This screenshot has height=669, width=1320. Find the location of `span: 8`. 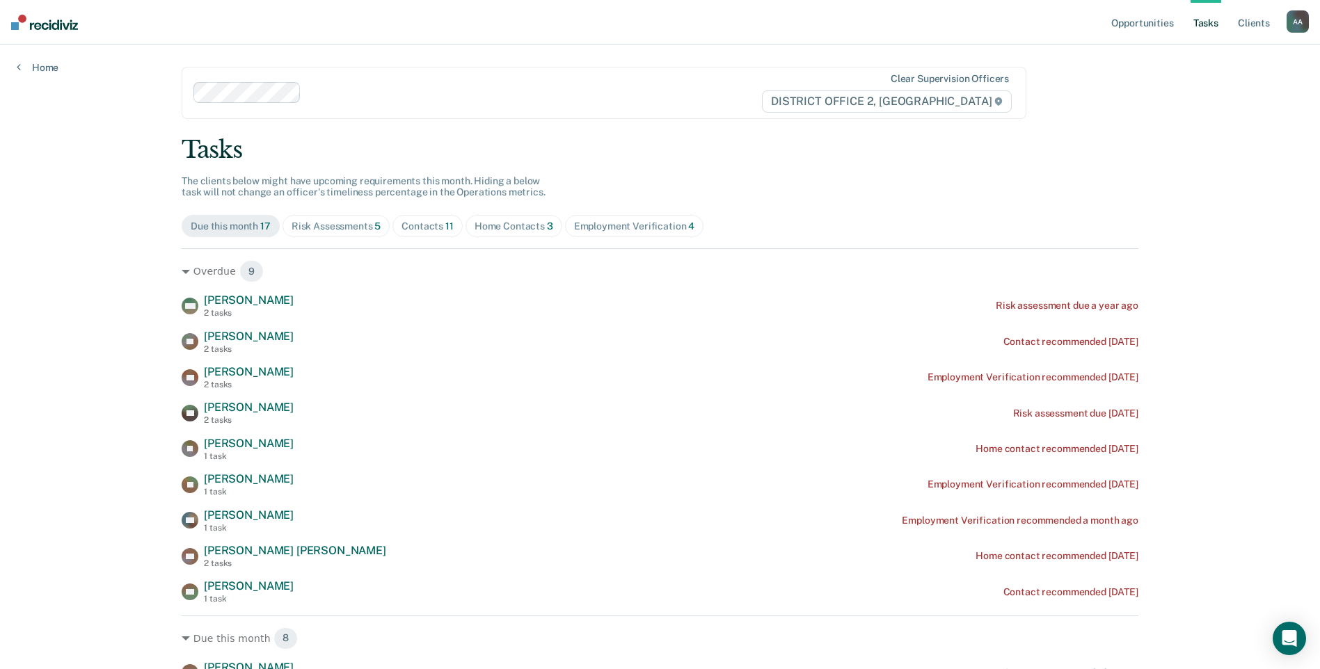

span: 8 is located at coordinates (285, 639).